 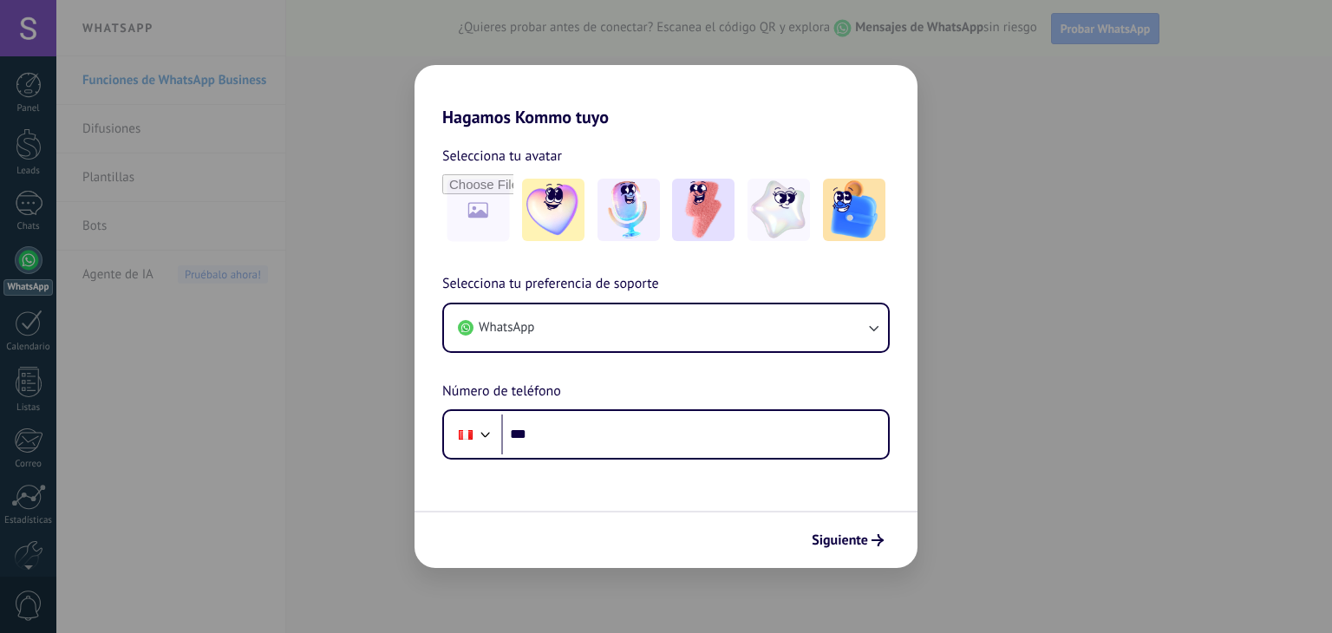 I want to click on span: Siguiente, so click(x=839, y=540).